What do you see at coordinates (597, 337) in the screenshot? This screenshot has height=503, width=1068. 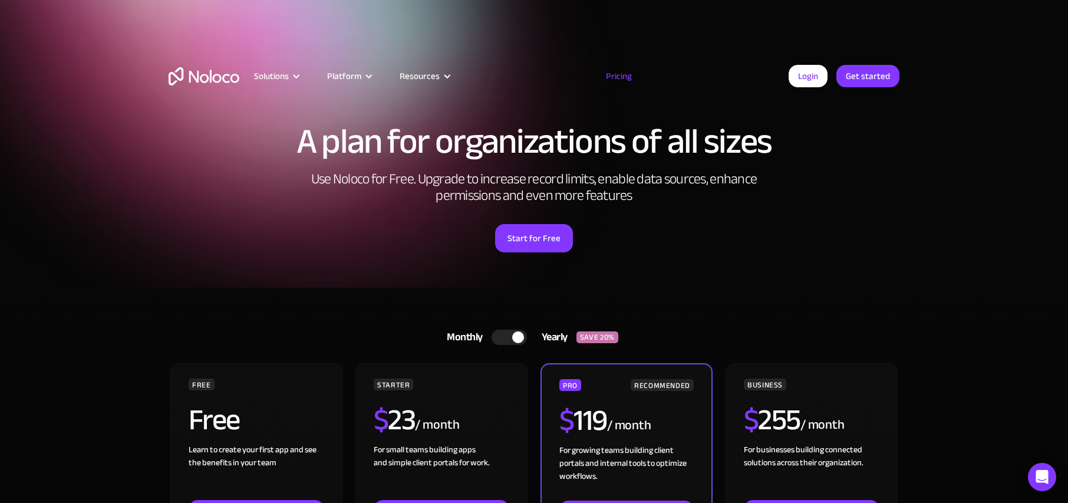 I see `div: SAVE 20%` at bounding box center [597, 337].